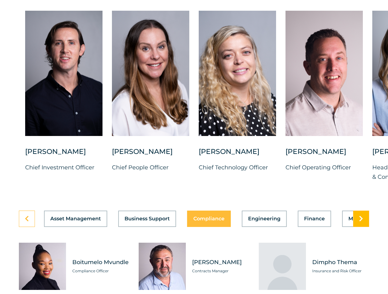 The height and width of the screenshot is (294, 388). I want to click on span: Engineering, so click(264, 219).